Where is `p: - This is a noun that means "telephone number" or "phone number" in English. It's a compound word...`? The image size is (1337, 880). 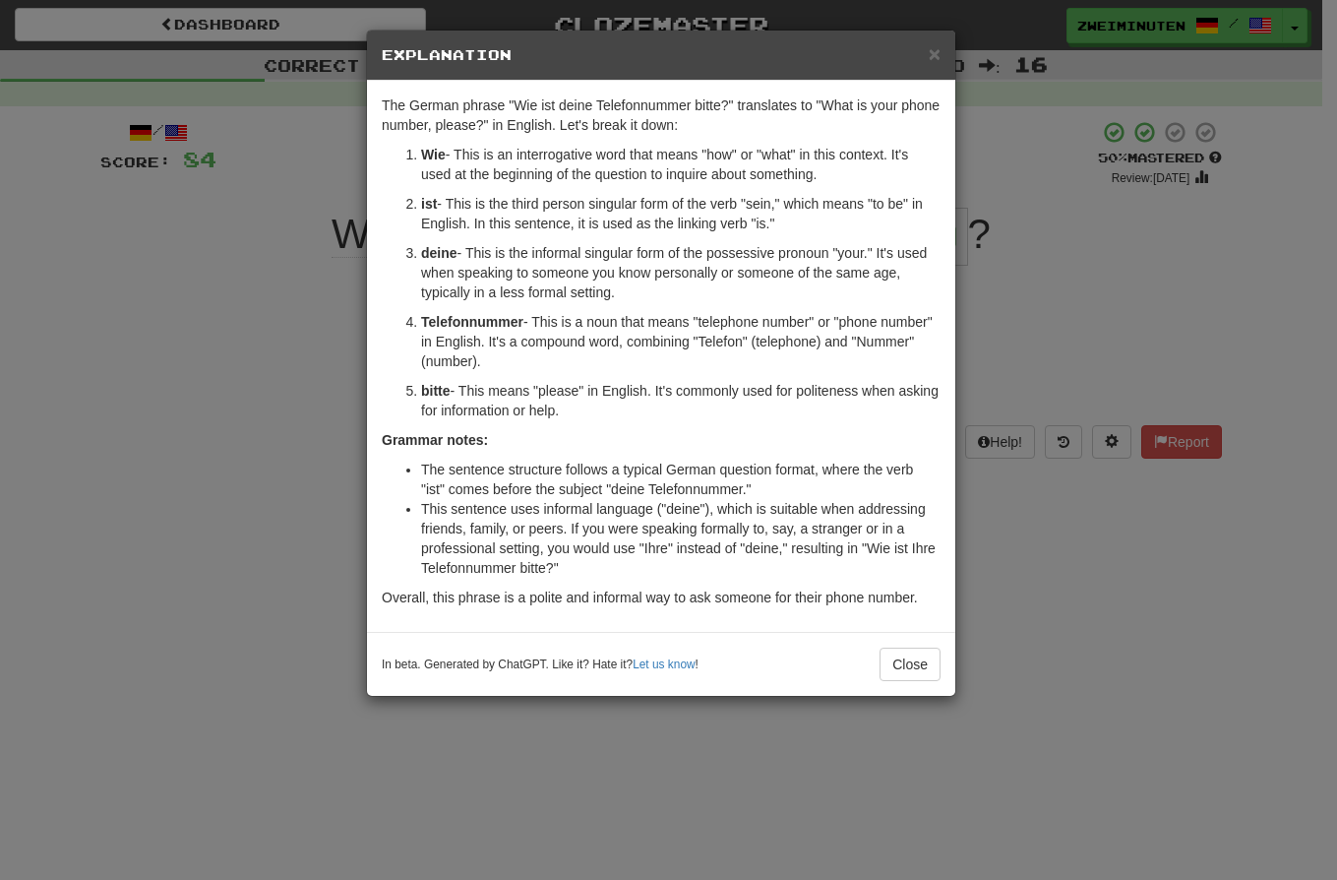
p: - This is a noun that means "telephone number" or "phone number" in English. It's a compound word... is located at coordinates (681, 341).